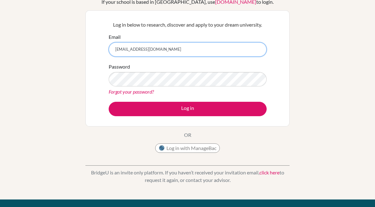 The width and height of the screenshot is (375, 207). I want to click on p: BridgeU is an invite only platform. If you haven’t received your invitation email, to request it ..., so click(187, 177).